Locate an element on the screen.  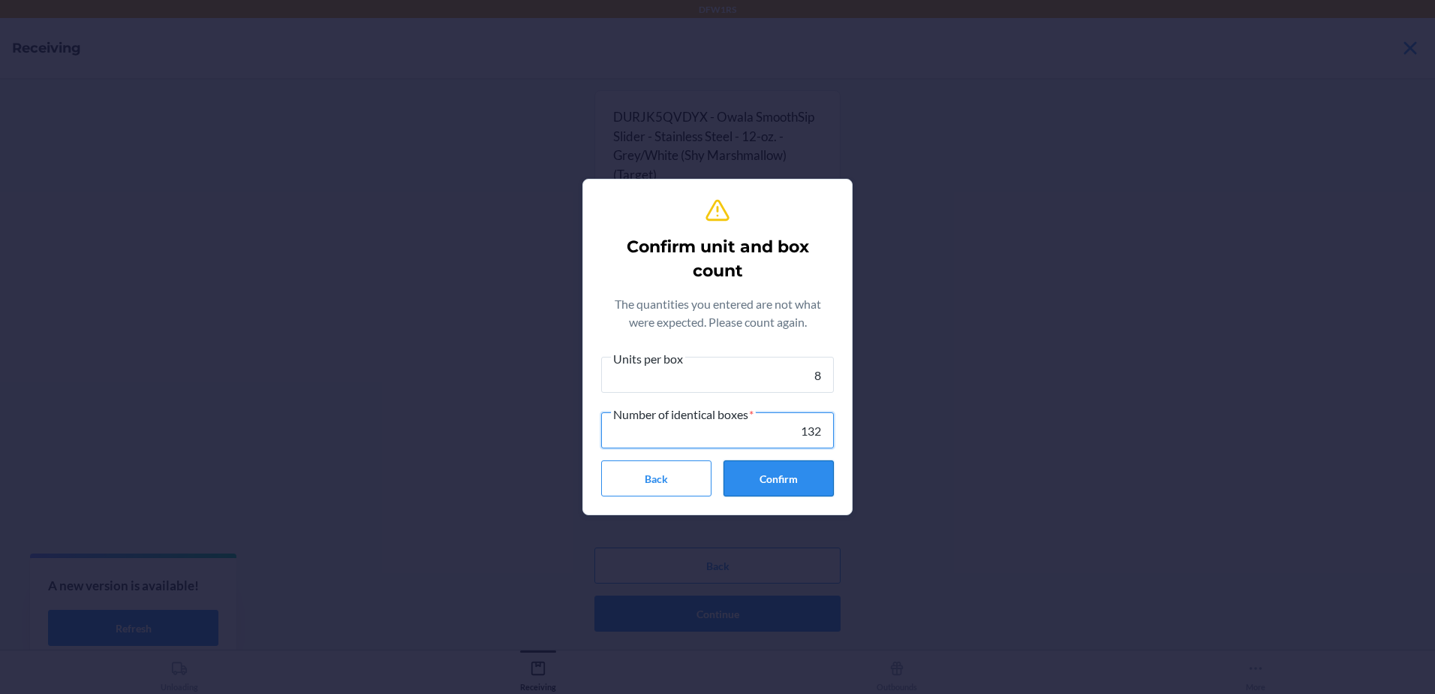
input: Units per box is located at coordinates (718, 375).